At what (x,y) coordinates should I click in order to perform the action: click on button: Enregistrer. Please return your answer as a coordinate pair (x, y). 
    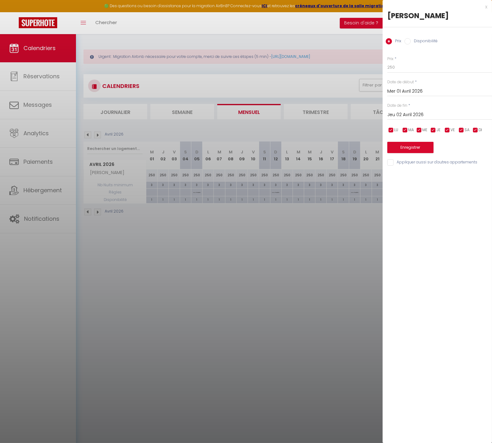
    Looking at the image, I should click on (411, 147).